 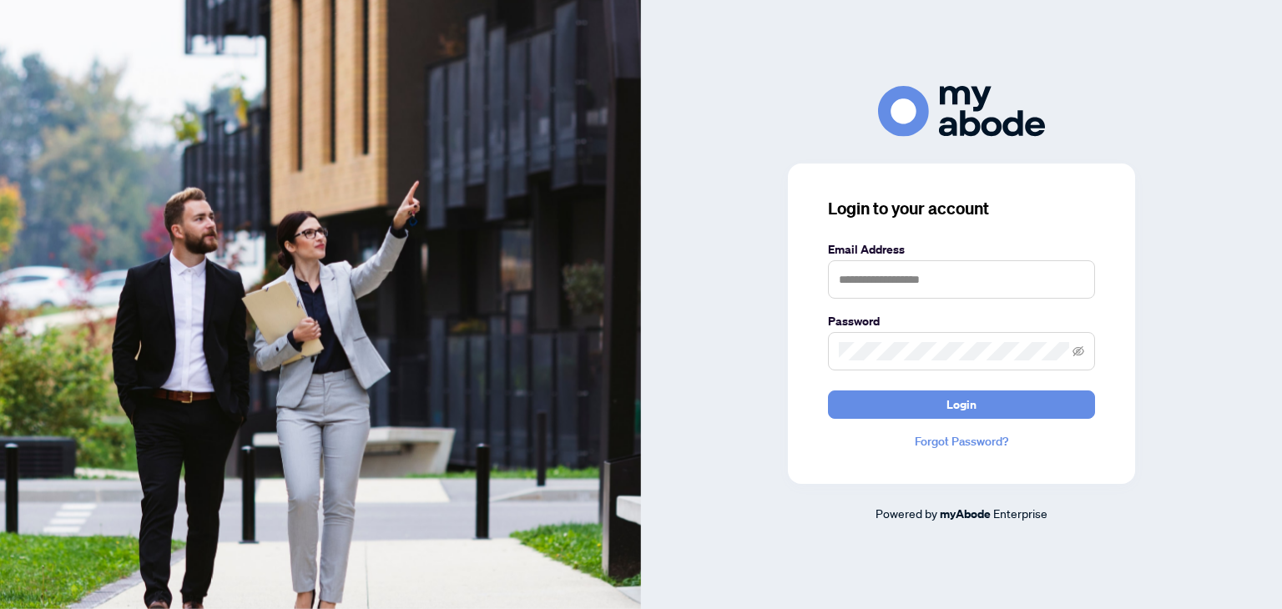 What do you see at coordinates (962, 250) in the screenshot?
I see `label: Email Address` at bounding box center [962, 250].